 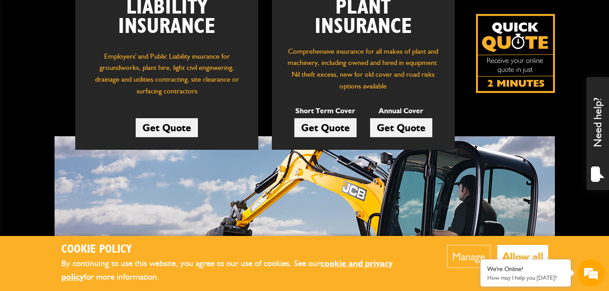 What do you see at coordinates (469, 256) in the screenshot?
I see `button: Manage` at bounding box center [469, 256].